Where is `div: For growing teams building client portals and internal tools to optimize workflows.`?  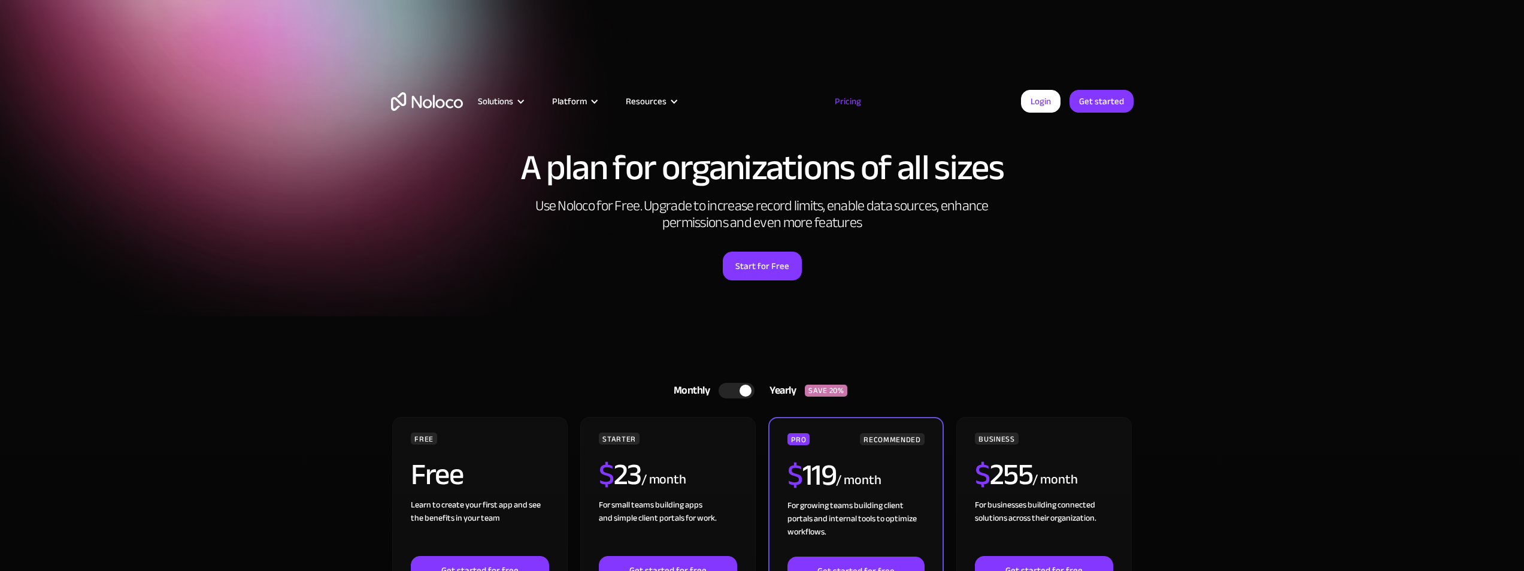 div: For growing teams building client portals and internal tools to optimize workflows. is located at coordinates (855, 527).